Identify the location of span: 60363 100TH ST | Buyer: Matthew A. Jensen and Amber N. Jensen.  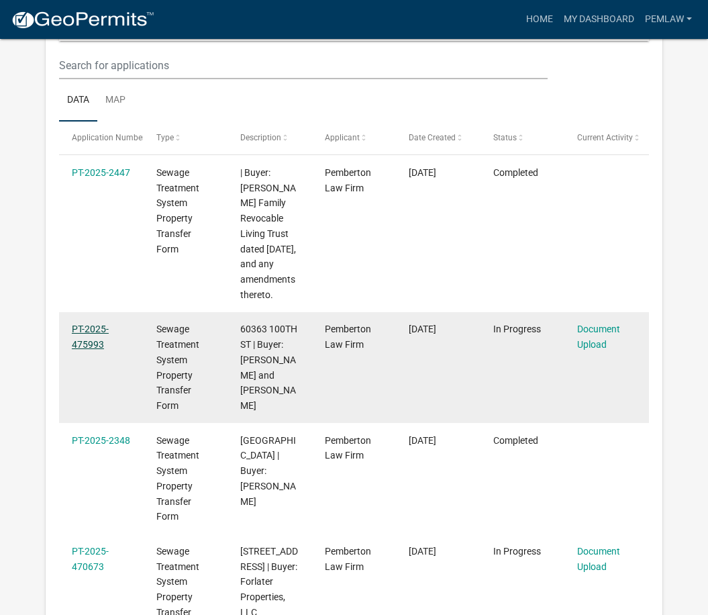
(268, 367).